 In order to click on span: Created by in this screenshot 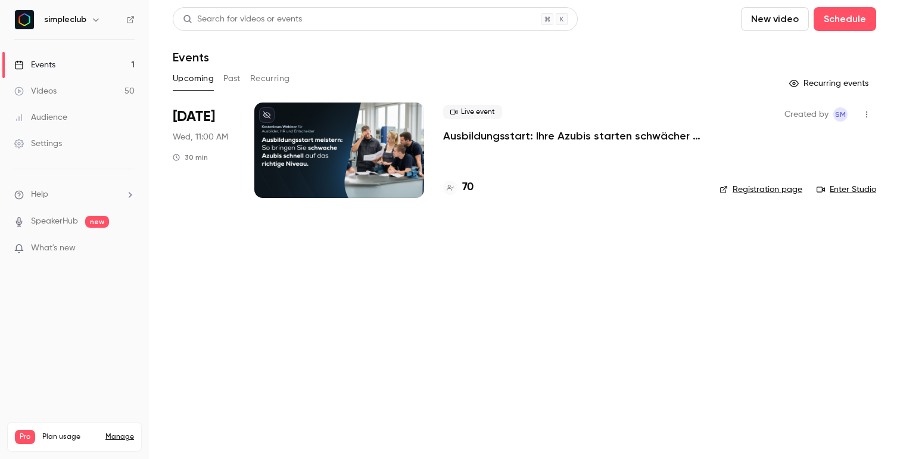, I will do `click(807, 114)`.